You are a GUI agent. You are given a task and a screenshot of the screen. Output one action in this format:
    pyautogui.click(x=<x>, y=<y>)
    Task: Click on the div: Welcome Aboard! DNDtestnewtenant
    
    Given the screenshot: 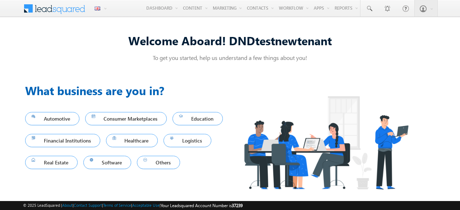 What is the action you would take?
    pyautogui.click(x=230, y=40)
    